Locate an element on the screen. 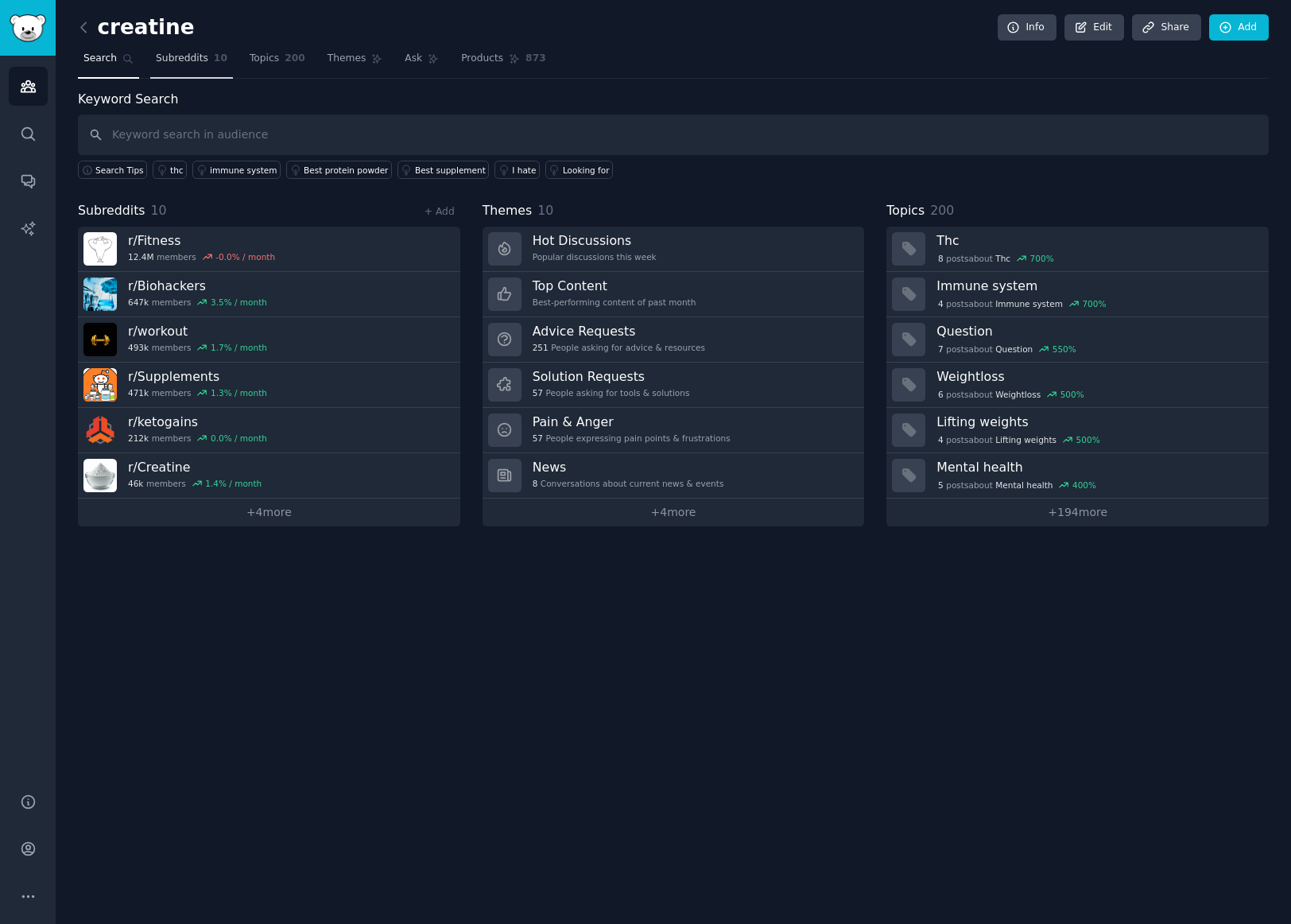 This screenshot has height=924, width=1291. h2: creatine is located at coordinates (136, 28).